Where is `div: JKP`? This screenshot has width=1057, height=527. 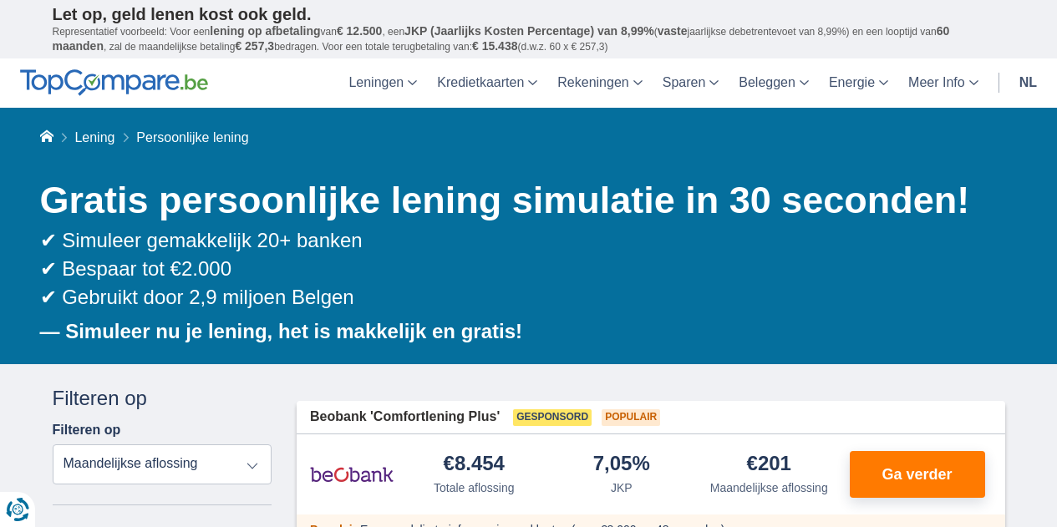 div: JKP is located at coordinates (622, 488).